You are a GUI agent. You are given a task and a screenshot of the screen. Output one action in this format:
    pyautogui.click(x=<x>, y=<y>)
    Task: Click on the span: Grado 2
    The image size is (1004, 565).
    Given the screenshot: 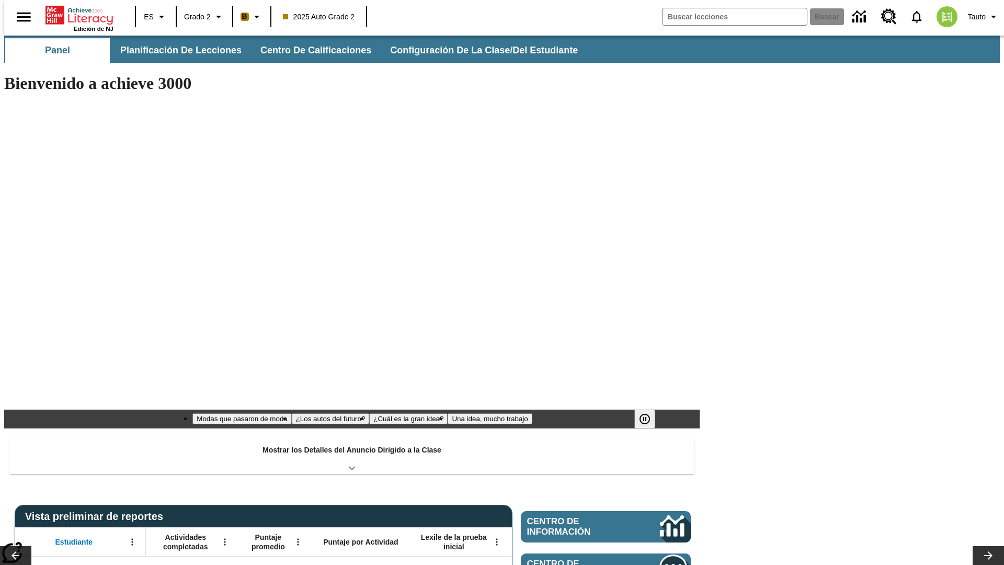 What is the action you would take?
    pyautogui.click(x=197, y=17)
    